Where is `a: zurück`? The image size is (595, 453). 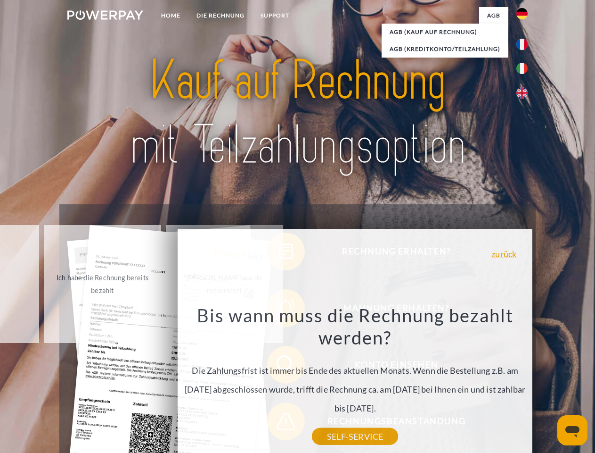 a: zurück is located at coordinates (504, 254).